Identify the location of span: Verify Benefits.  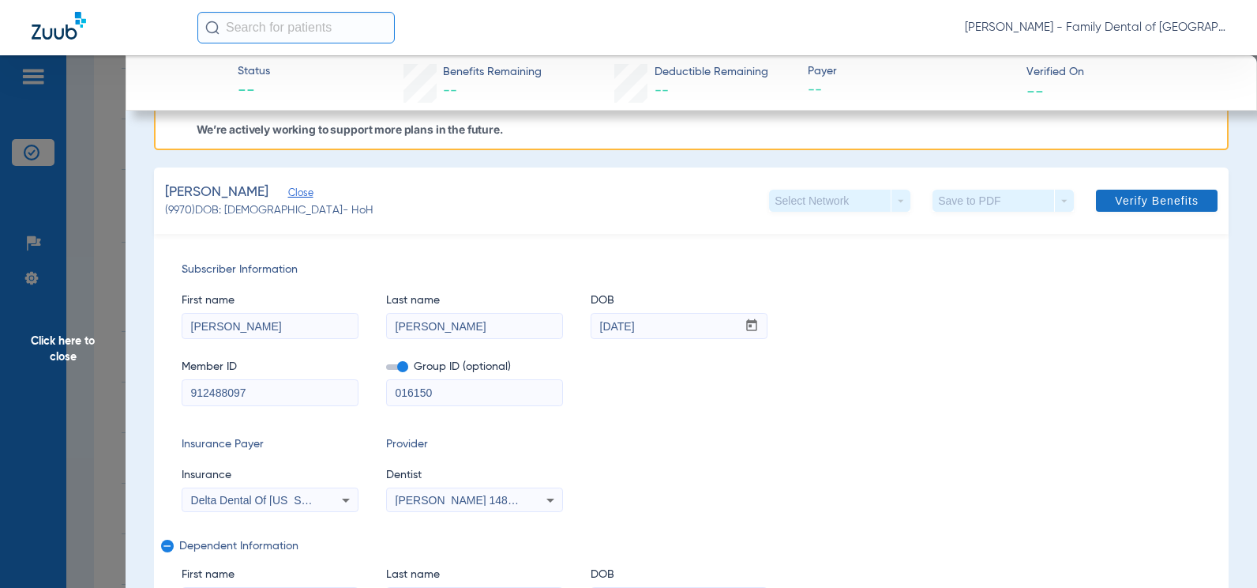
(1157, 201).